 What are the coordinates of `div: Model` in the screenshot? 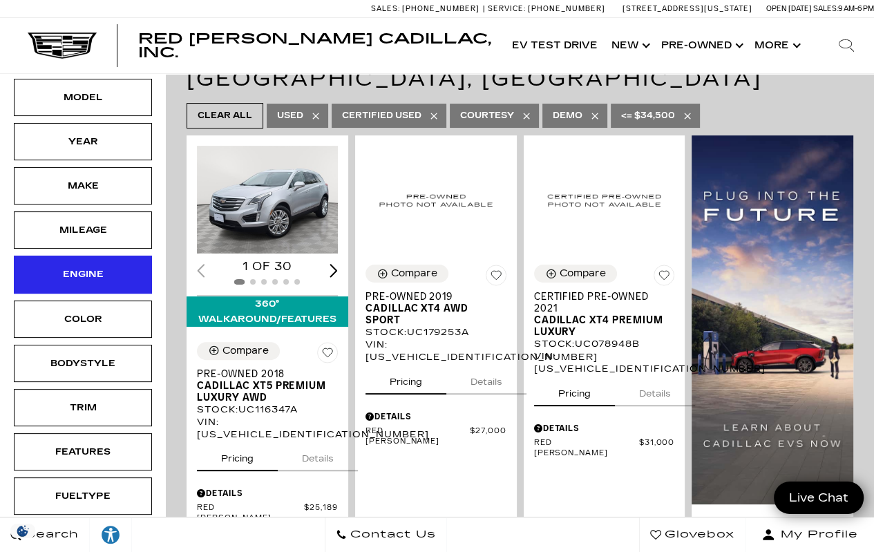 It's located at (83, 97).